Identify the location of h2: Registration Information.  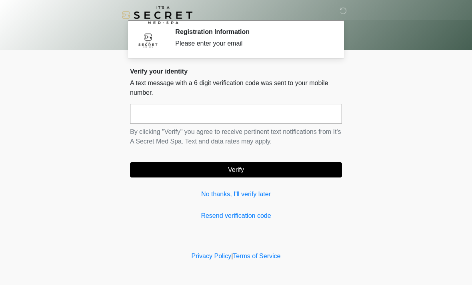
(252, 32).